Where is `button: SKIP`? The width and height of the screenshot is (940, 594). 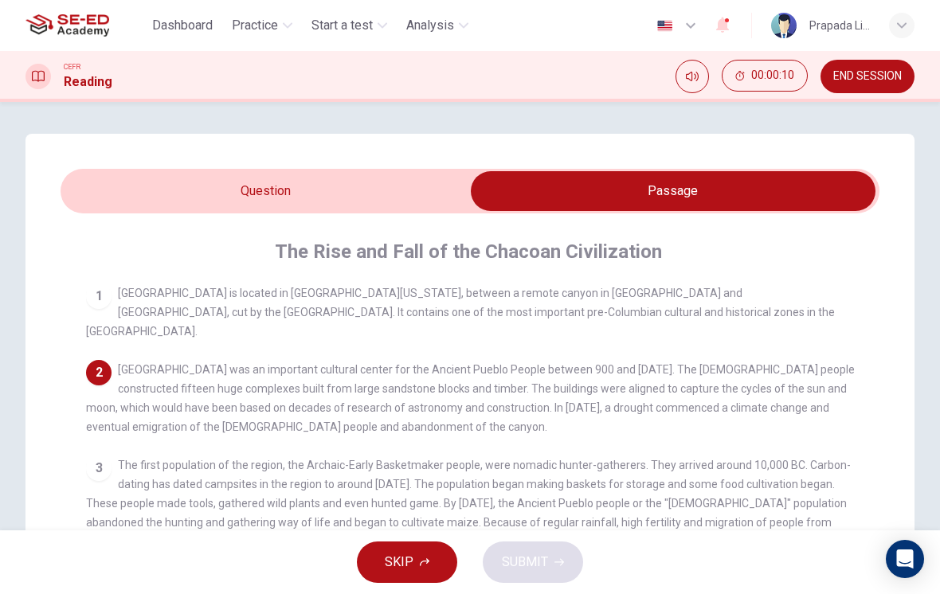 button: SKIP is located at coordinates (407, 563).